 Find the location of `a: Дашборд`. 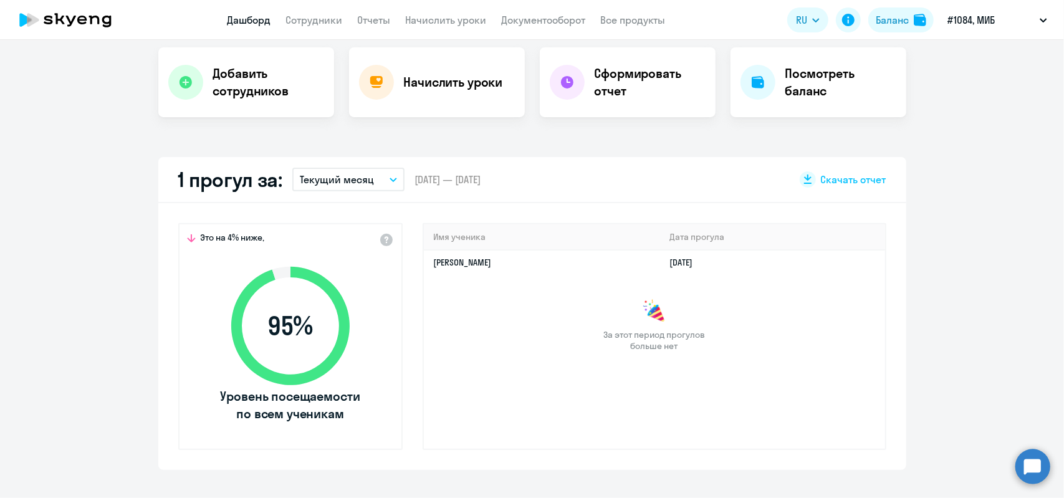

a: Дашборд is located at coordinates (249, 20).